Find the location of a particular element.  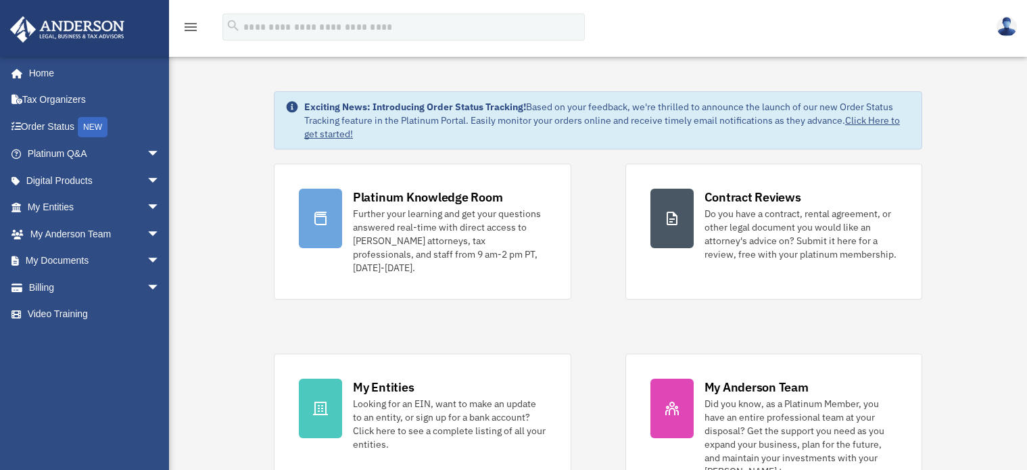

a: My Documentsarrow_drop_down is located at coordinates (95, 261).